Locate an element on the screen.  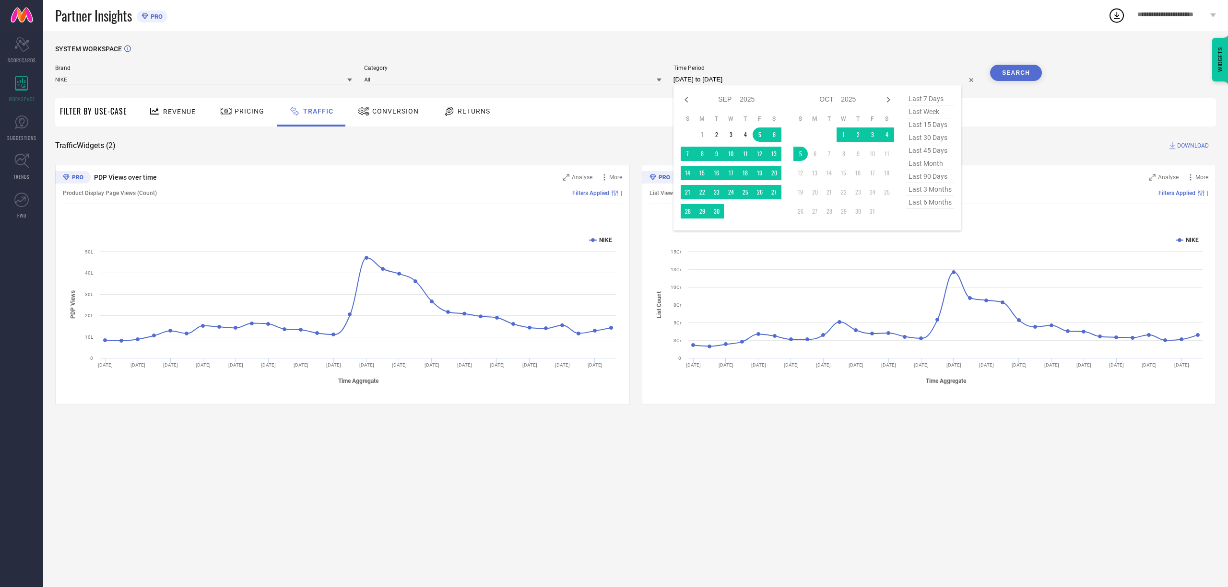
td: Fri Oct 31 2025 is located at coordinates (872, 211).